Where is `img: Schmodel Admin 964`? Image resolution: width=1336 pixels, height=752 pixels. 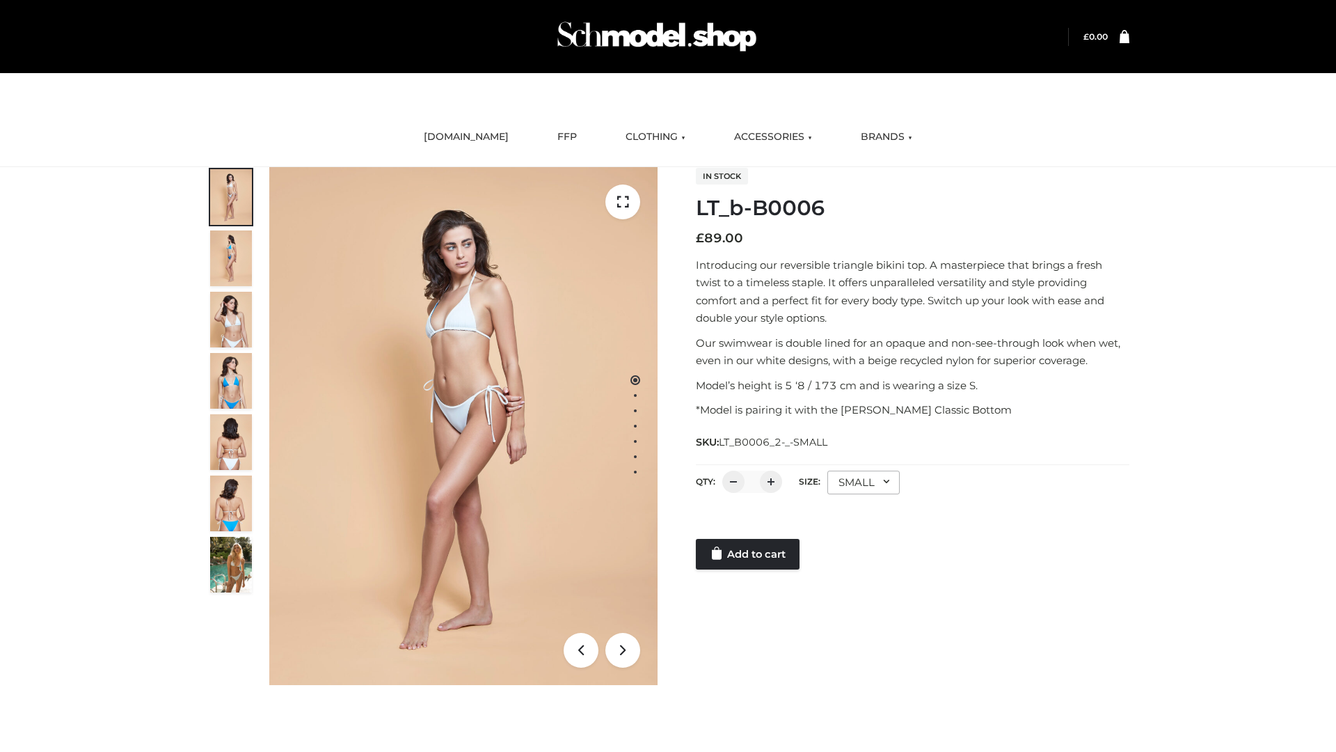
img: Schmodel Admin 964 is located at coordinates (657, 36).